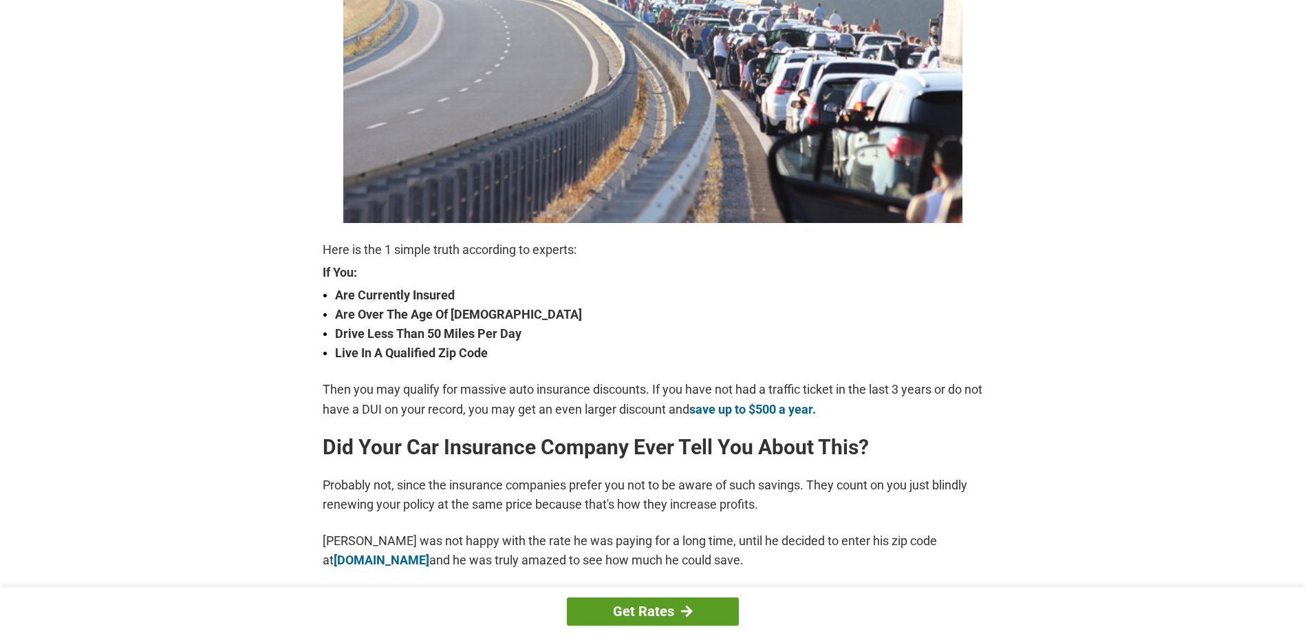 This screenshot has width=1305, height=636. Describe the element at coordinates (659, 334) in the screenshot. I see `strong: Drive Less Than 50 Miles Per Day` at that location.